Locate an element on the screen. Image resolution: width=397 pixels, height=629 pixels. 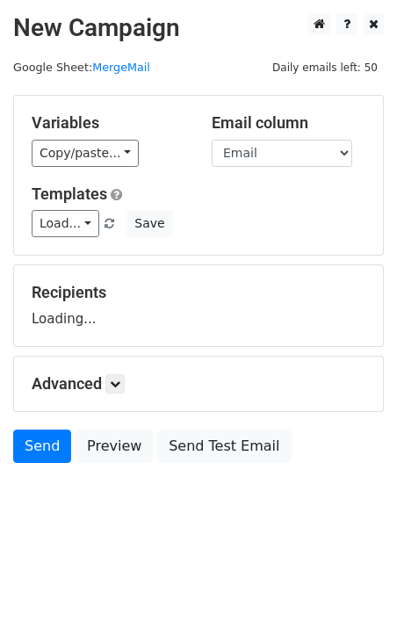
a: Daily emails left: 50 is located at coordinates (325, 67).